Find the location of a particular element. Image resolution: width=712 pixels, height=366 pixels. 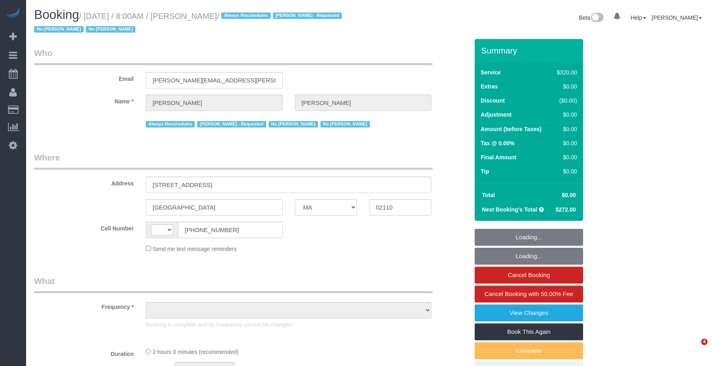

div: $320.00 is located at coordinates (566, 72).